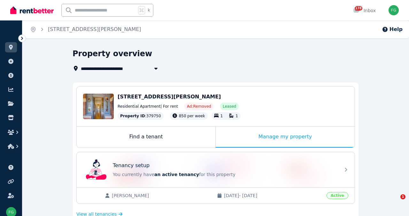 This screenshot has height=216, width=409. What do you see at coordinates (364, 11) in the screenshot?
I see `div: Inbox` at bounding box center [364, 11].